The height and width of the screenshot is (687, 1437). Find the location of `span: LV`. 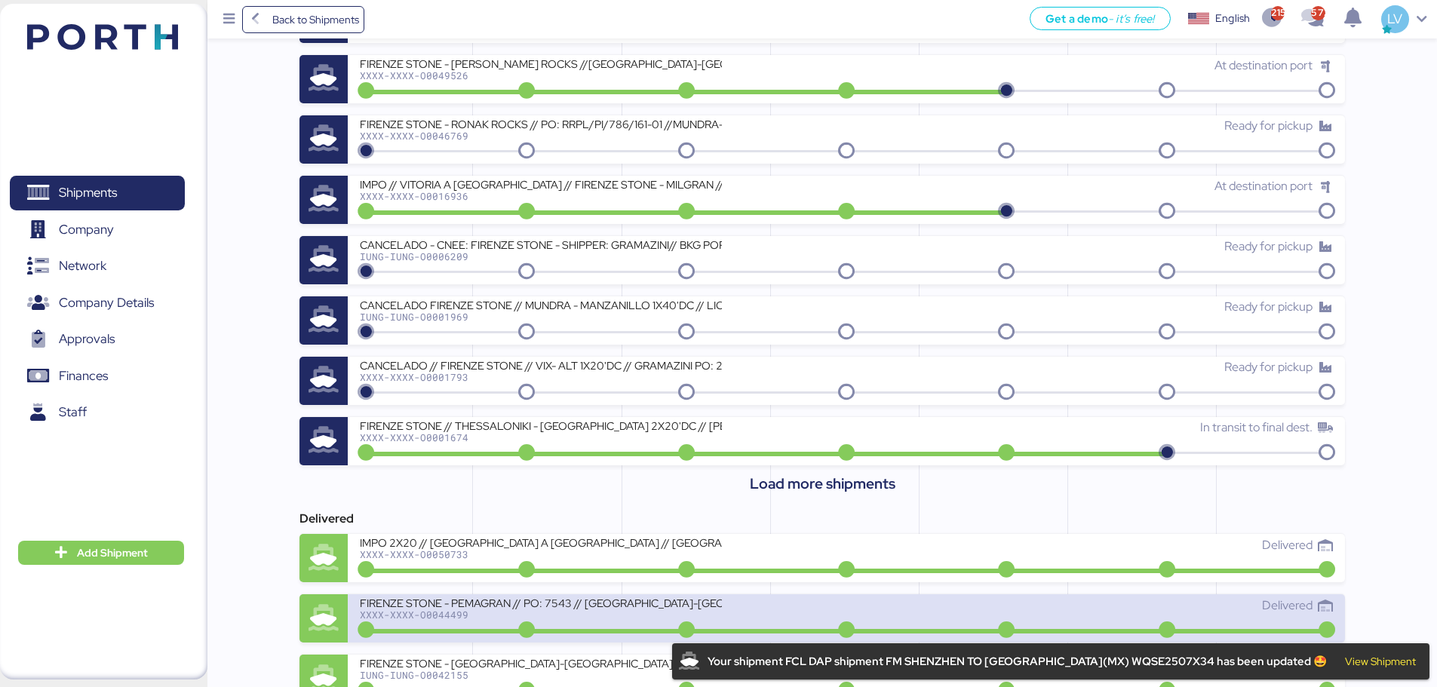

span: LV is located at coordinates (1395, 19).